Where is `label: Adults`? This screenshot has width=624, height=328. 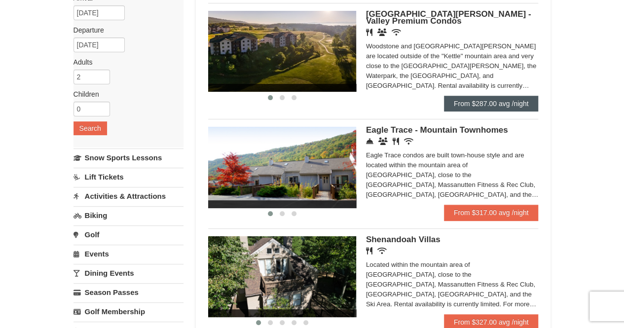 label: Adults is located at coordinates (125, 62).